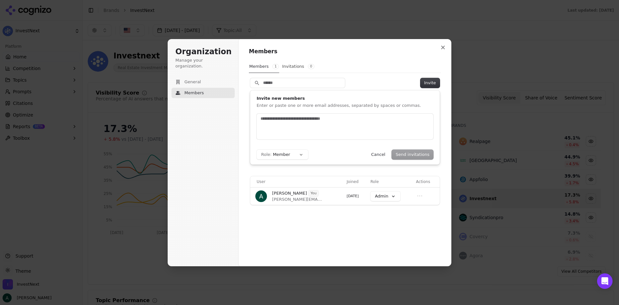 The height and width of the screenshot is (305, 619). Describe the element at coordinates (311, 66) in the screenshot. I see `span: 0` at that location.